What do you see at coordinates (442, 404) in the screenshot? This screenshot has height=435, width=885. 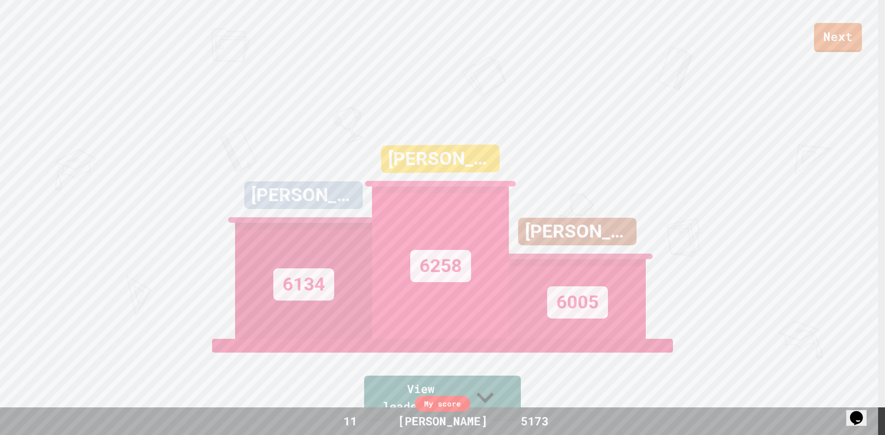 I see `div: My score` at bounding box center [442, 404].